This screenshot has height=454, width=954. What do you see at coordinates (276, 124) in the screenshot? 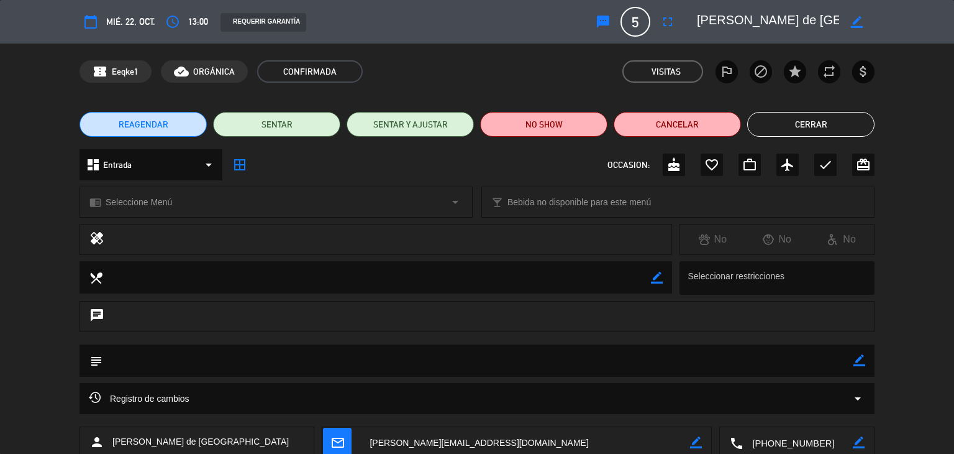
I see `button: SENTAR` at bounding box center [276, 124].